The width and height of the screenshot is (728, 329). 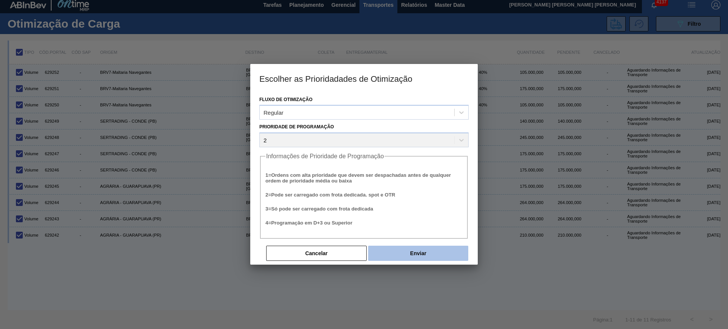 I want to click on div: Regular, so click(x=273, y=113).